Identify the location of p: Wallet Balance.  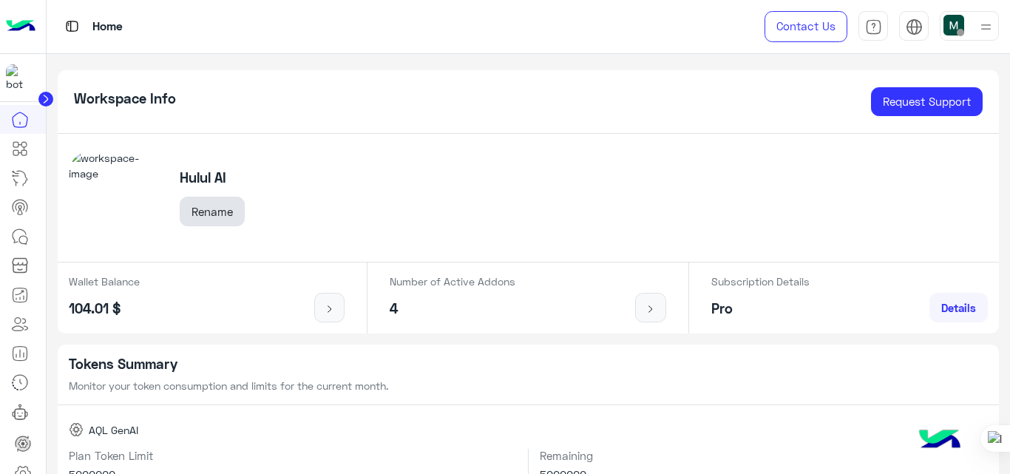
(104, 281).